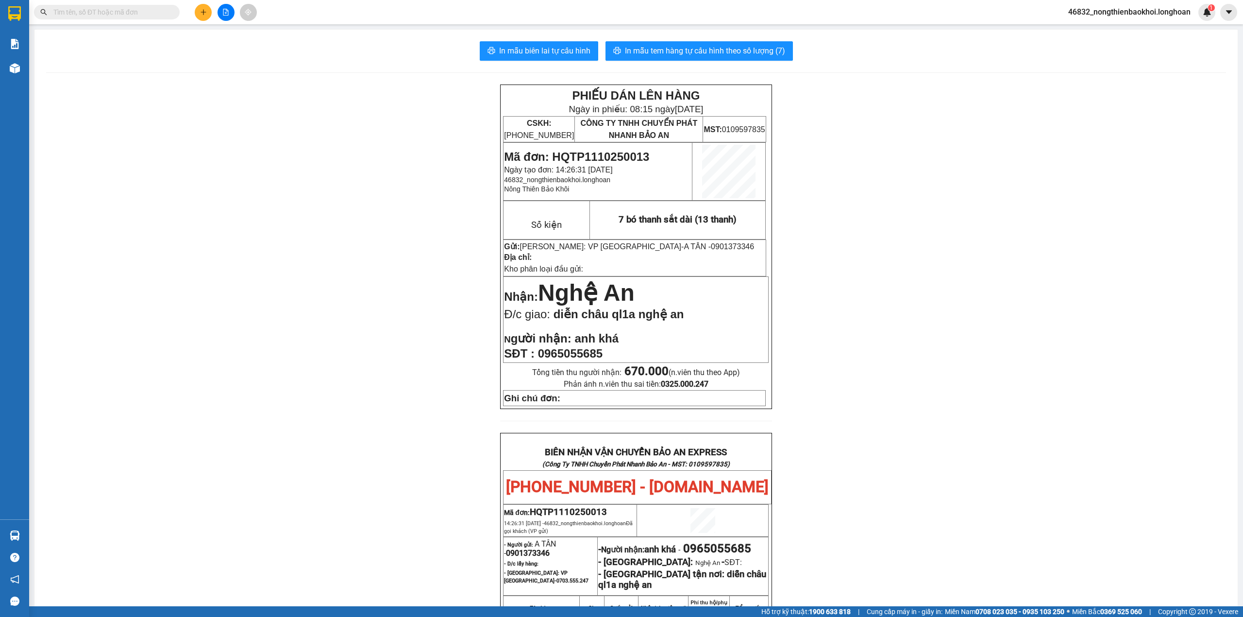 The image size is (1243, 617). Describe the element at coordinates (709, 607) in the screenshot. I see `strong: Phí thu hộ/phụ thu` at that location.